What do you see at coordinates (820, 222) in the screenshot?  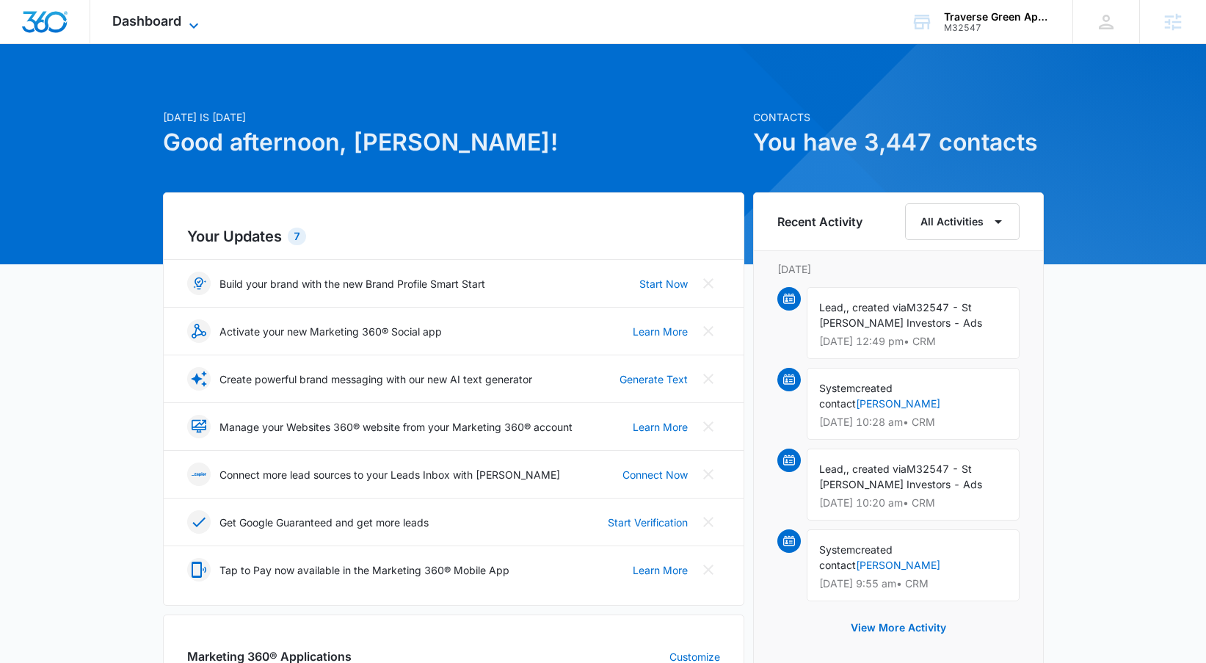 I see `h6: Recent Activity` at bounding box center [820, 222].